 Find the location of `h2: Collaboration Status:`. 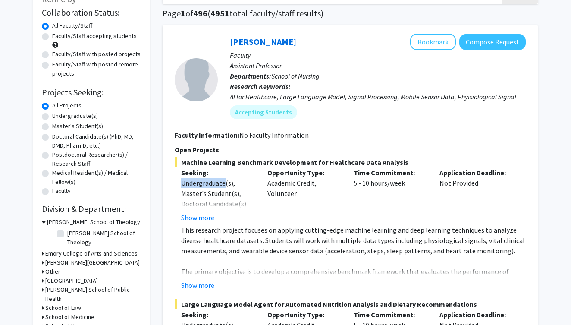

h2: Collaboration Status: is located at coordinates (91, 13).